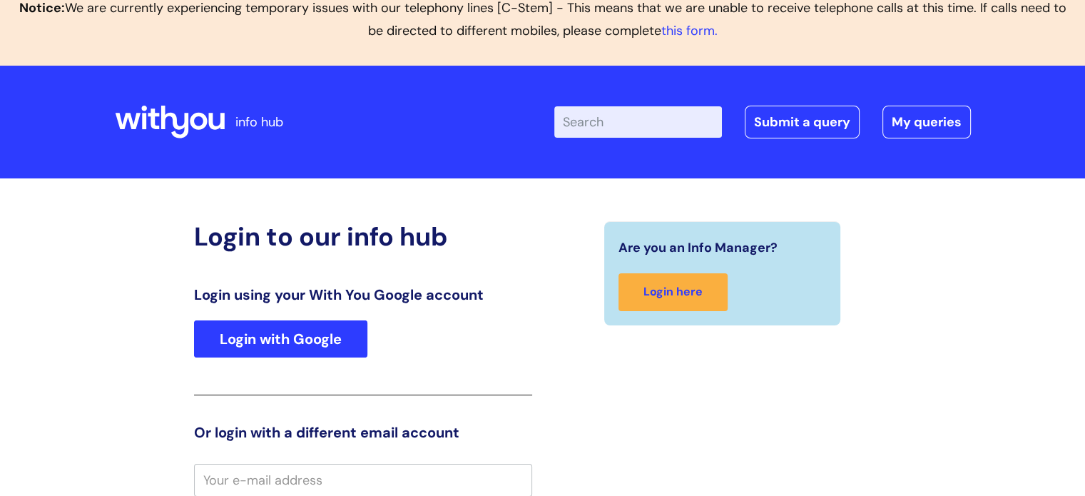  Describe the element at coordinates (926, 122) in the screenshot. I see `a: My queries` at that location.